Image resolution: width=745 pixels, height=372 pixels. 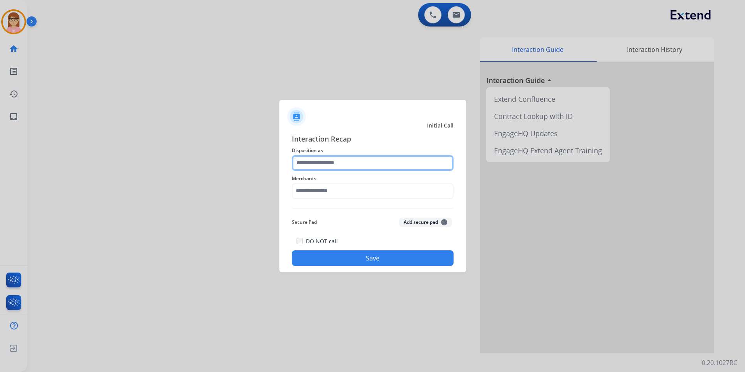 What do you see at coordinates (719, 362) in the screenshot?
I see `p: 0.20.1027RC` at bounding box center [719, 362].